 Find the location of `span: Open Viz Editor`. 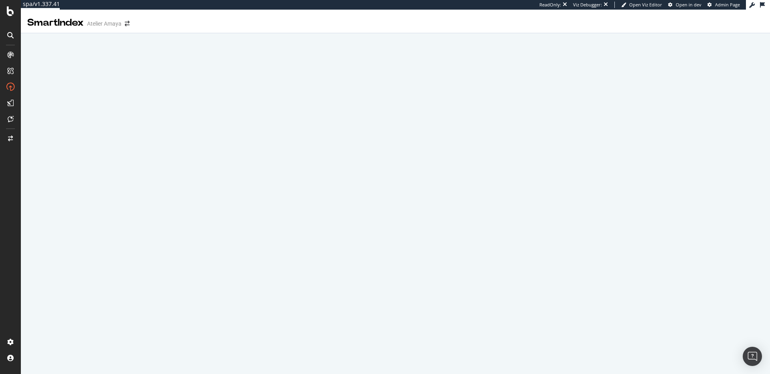

span: Open Viz Editor is located at coordinates (645, 4).